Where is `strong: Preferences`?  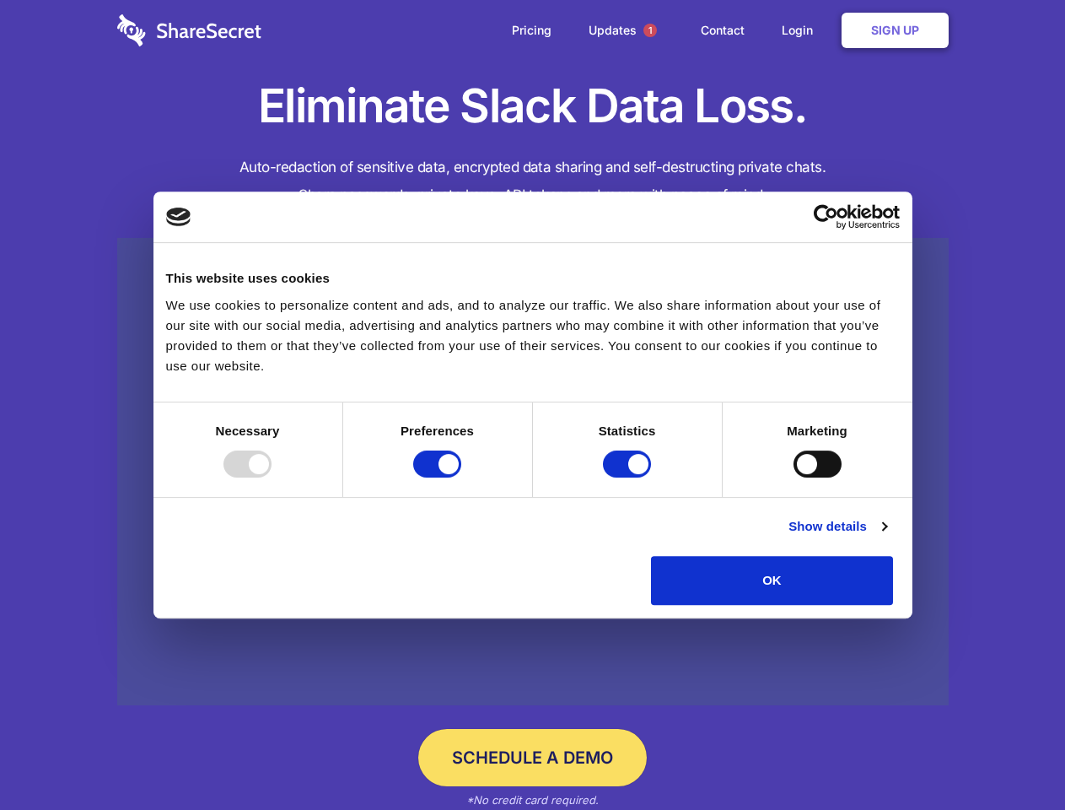 strong: Preferences is located at coordinates (437, 430).